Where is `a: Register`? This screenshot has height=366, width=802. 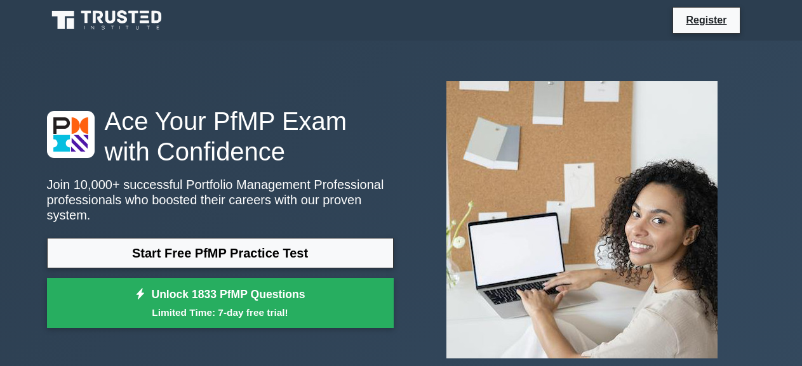
a: Register is located at coordinates (706, 20).